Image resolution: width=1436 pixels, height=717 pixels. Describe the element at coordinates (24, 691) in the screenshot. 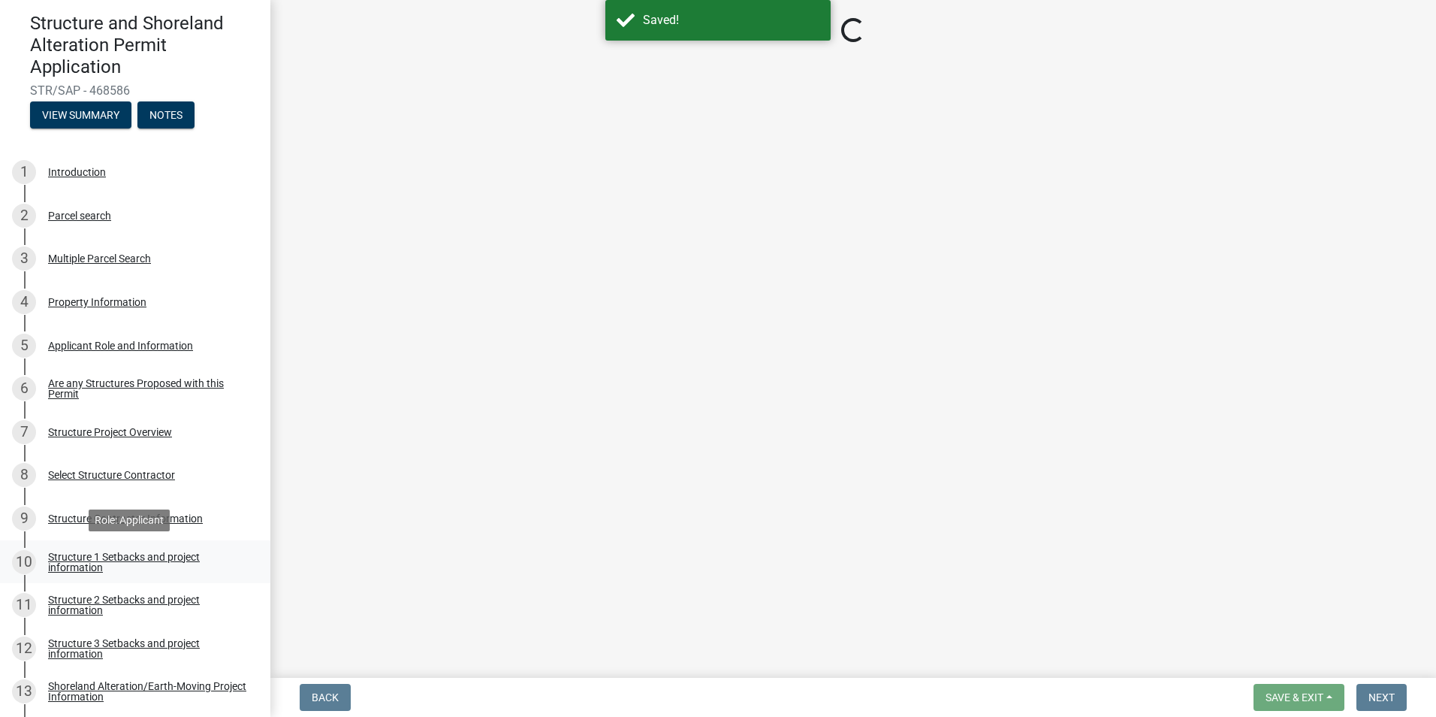

I see `div: 13` at that location.